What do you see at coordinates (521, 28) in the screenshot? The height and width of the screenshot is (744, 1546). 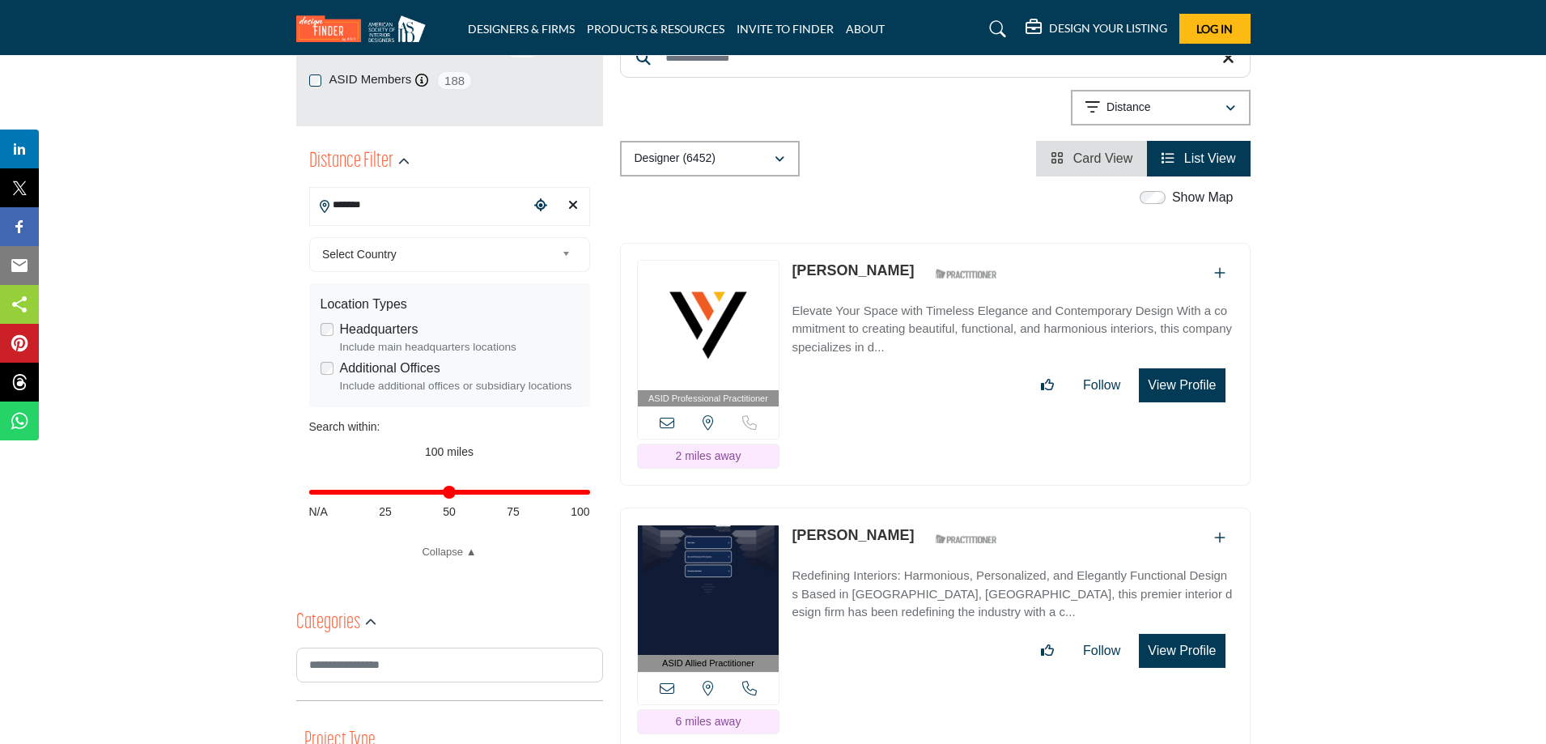 I see `a: DESIGNERS & FIRMS` at bounding box center [521, 28].